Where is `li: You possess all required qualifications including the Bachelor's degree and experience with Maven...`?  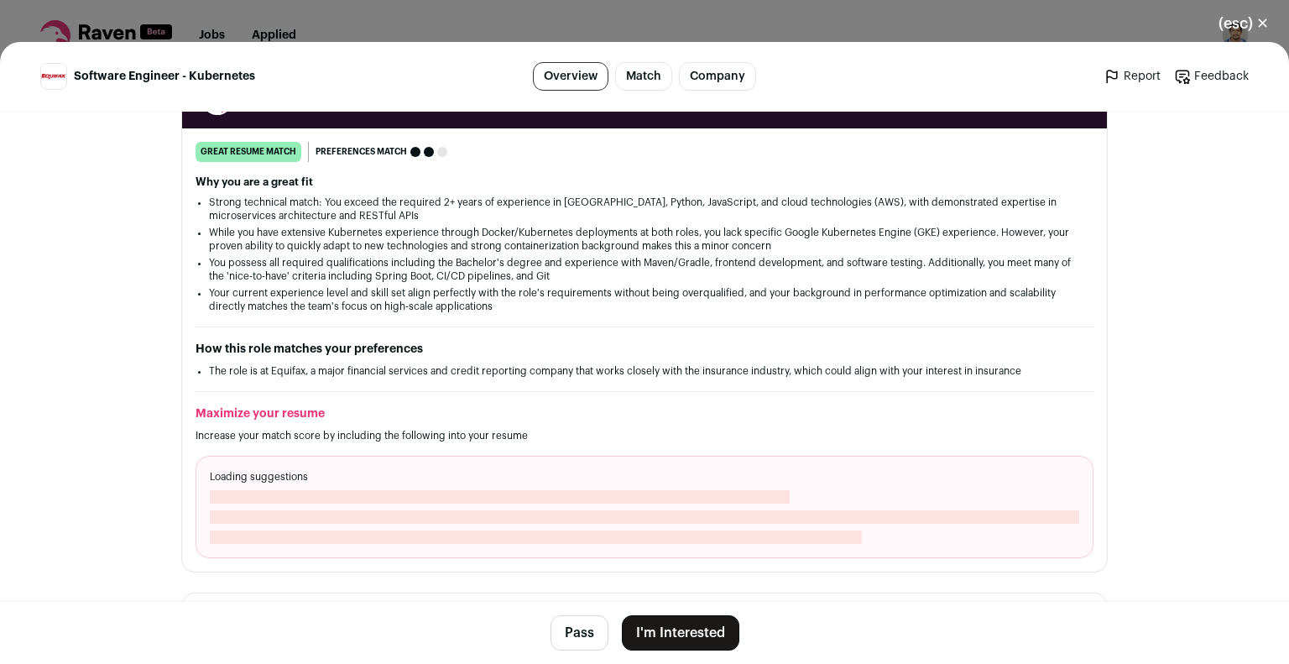 li: You possess all required qualifications including the Bachelor's degree and experience with Maven... is located at coordinates (644, 269).